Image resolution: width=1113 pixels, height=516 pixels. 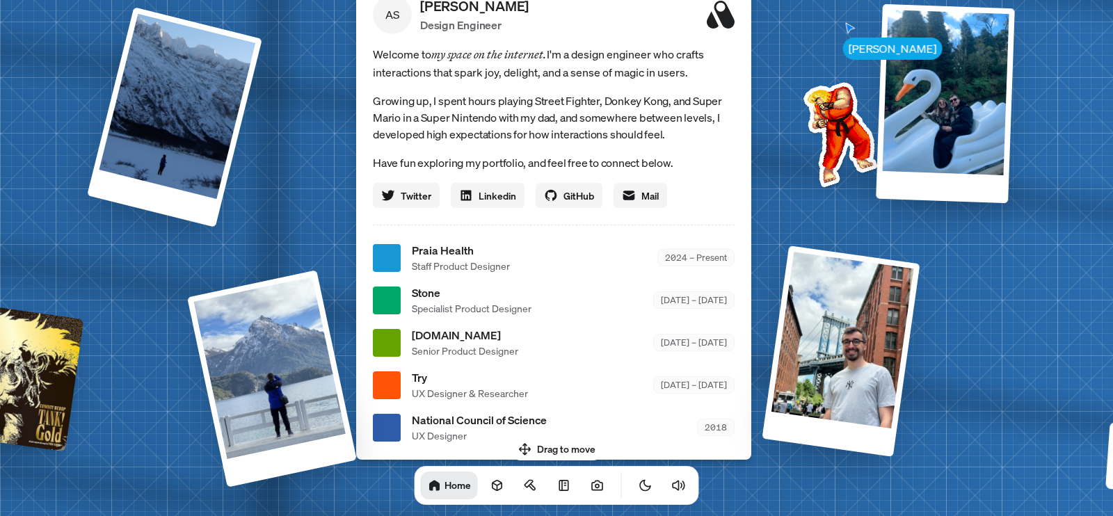 I want to click on button: Toggle Audio, so click(x=679, y=485).